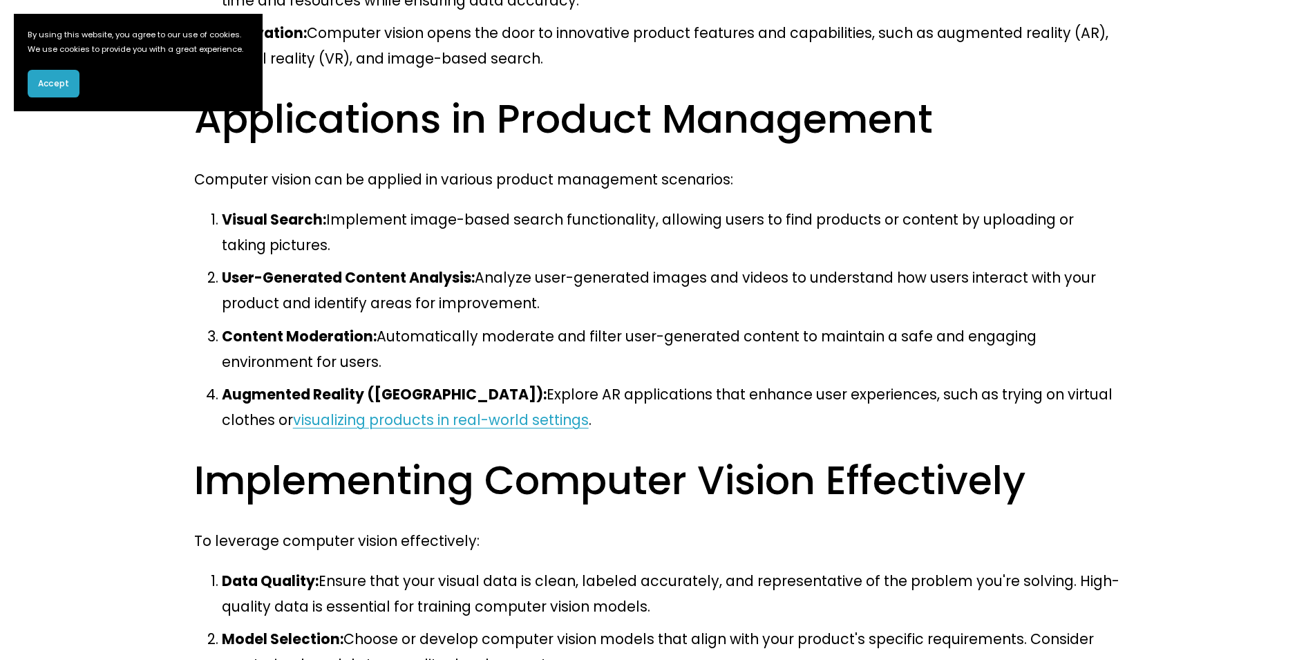  What do you see at coordinates (672, 349) in the screenshot?
I see `p: Automatically moderate and filter user-generated content to maintain a safe and engaging environm...` at bounding box center [672, 349].